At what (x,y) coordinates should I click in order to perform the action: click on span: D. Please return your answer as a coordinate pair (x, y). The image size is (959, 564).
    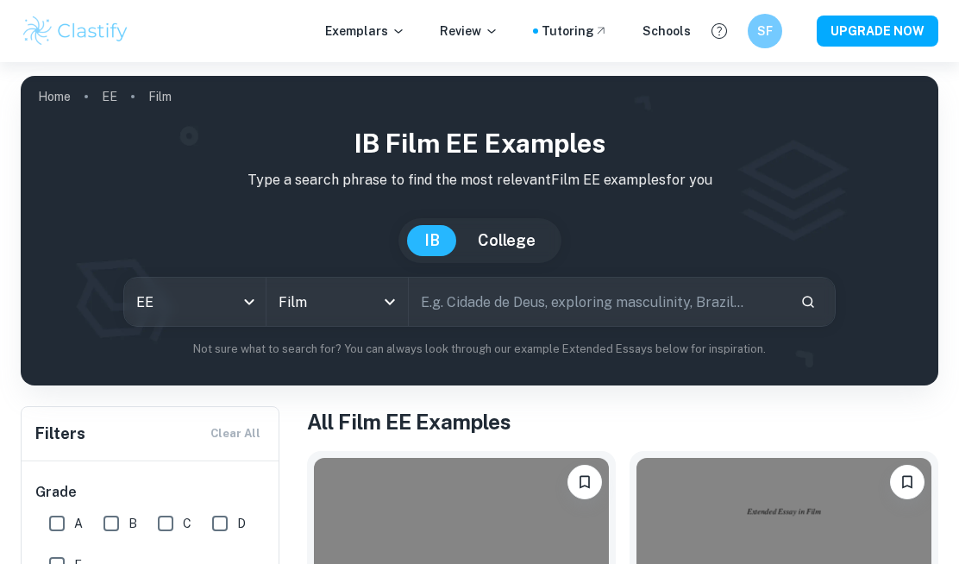
    Looking at the image, I should click on (241, 523).